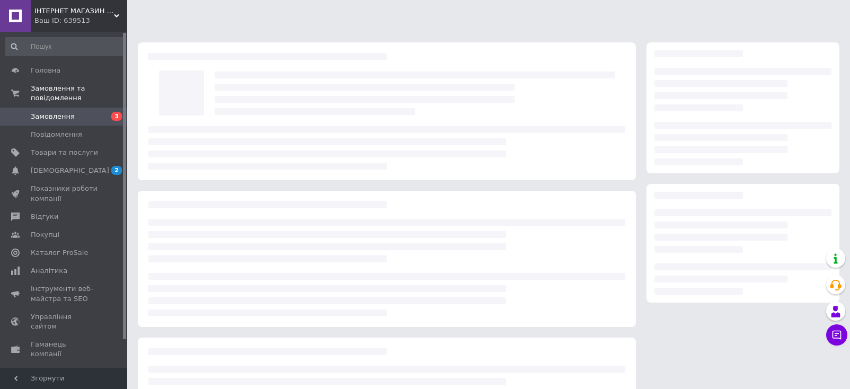 The height and width of the screenshot is (389, 850). What do you see at coordinates (64, 193) in the screenshot?
I see `span: Показники роботи компанії` at bounding box center [64, 193].